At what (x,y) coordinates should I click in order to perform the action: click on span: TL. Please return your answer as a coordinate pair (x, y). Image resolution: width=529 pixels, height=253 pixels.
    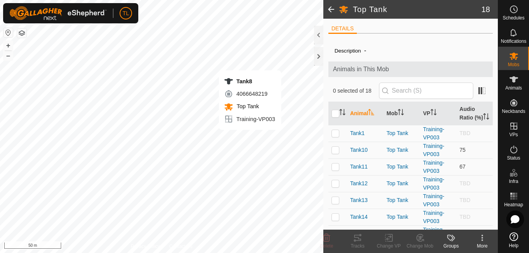
    Looking at the image, I should click on (126, 13).